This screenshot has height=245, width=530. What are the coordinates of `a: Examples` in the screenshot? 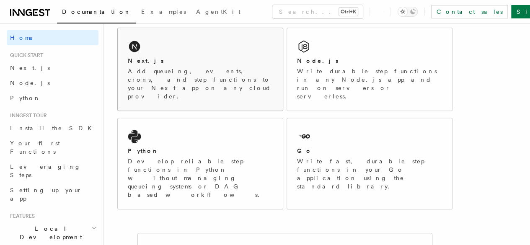 It's located at (163, 13).